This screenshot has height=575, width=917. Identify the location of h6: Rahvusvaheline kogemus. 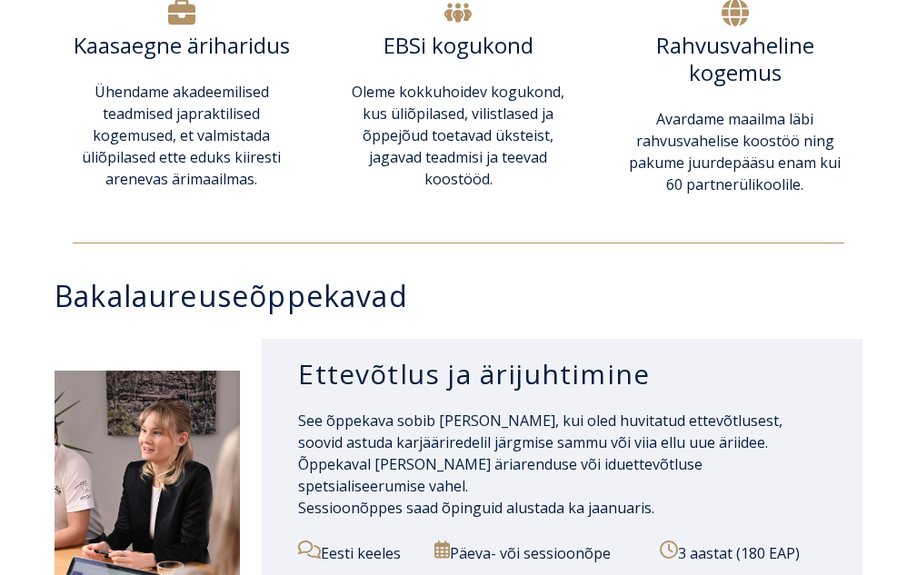
(735, 59).